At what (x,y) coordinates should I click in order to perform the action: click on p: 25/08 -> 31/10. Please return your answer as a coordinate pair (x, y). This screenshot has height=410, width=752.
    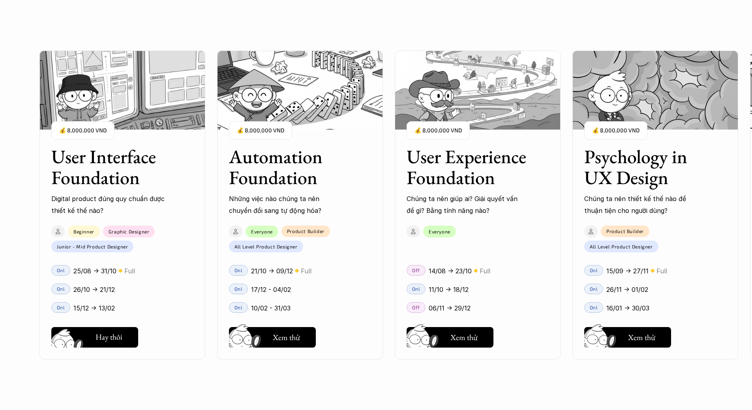
    Looking at the image, I should click on (95, 271).